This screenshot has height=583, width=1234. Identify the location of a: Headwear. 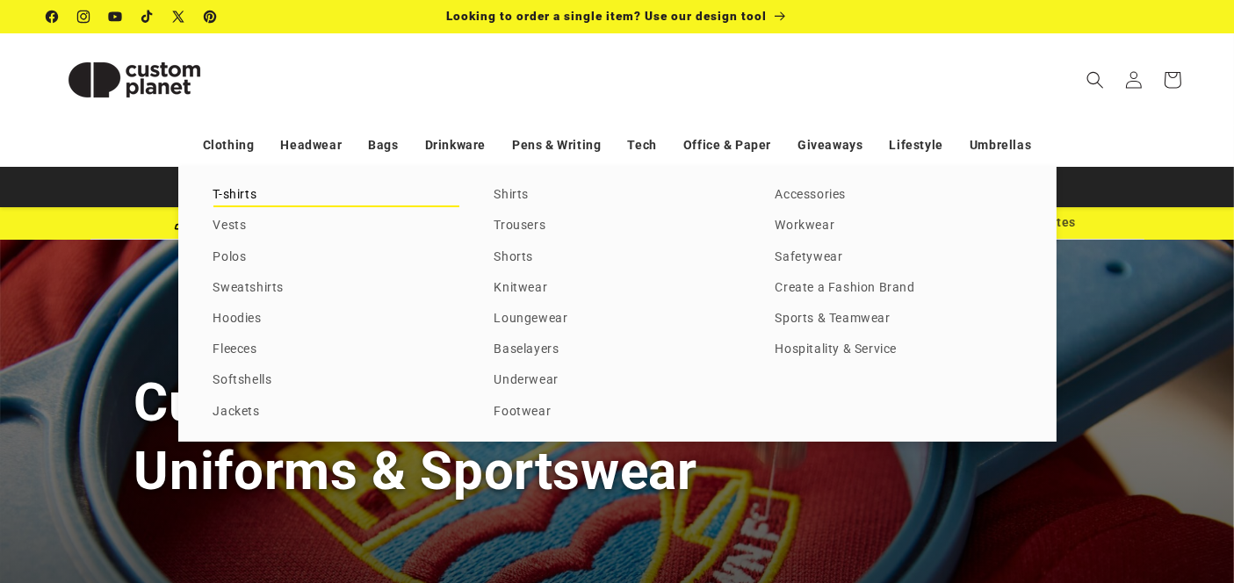
(311, 145).